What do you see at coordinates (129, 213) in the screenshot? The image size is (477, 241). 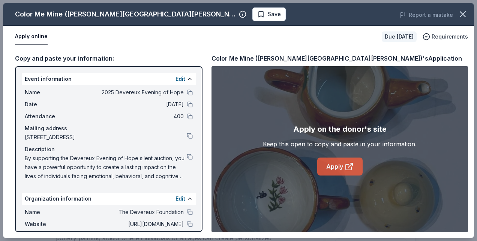 I see `span: The Devereux Foundation` at bounding box center [129, 213].